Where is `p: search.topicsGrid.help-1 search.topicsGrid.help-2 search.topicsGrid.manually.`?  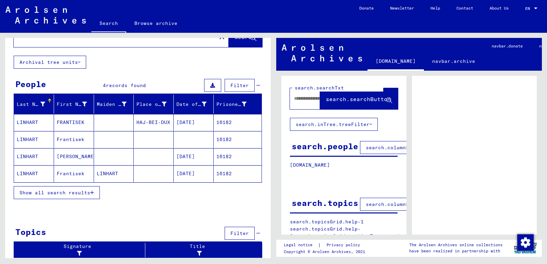 p: search.topicsGrid.help-1 search.topicsGrid.help-2 search.topicsGrid.manually. is located at coordinates (344, 229).